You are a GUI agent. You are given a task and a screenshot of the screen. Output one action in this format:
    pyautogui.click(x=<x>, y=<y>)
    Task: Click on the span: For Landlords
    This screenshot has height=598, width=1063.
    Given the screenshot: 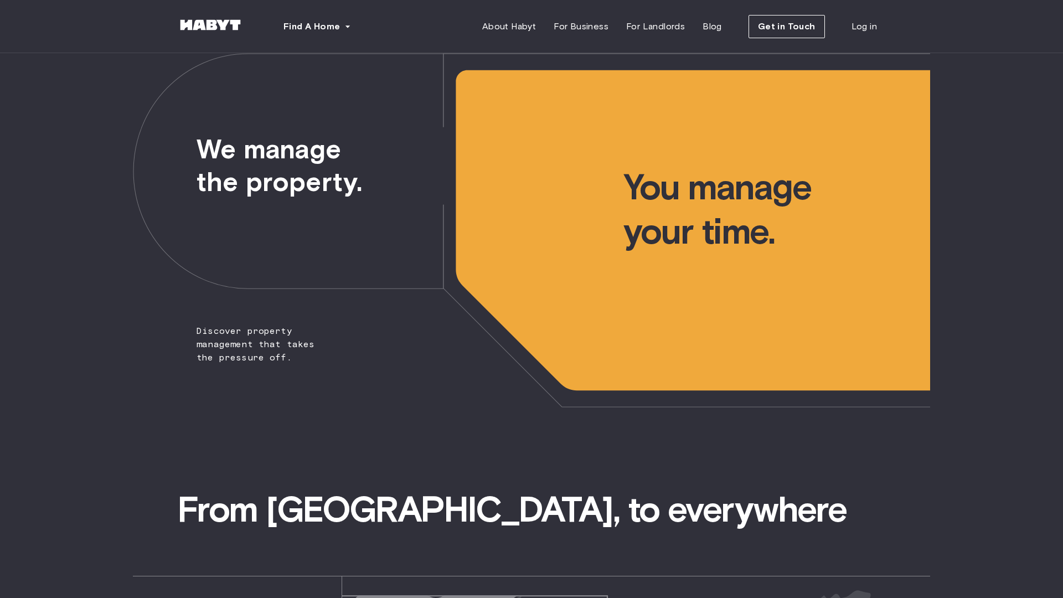 What is the action you would take?
    pyautogui.click(x=656, y=27)
    